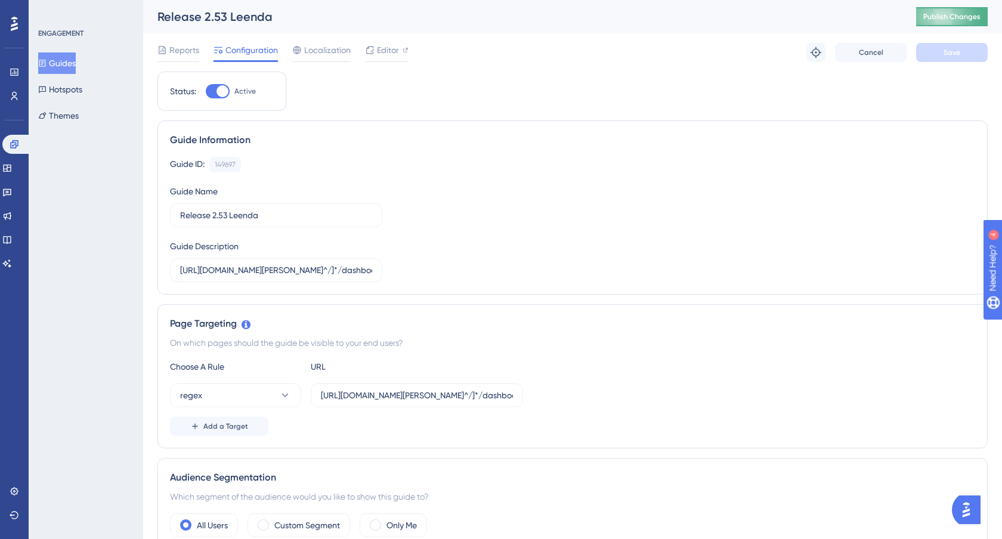 The image size is (1002, 539). I want to click on span: Save, so click(952, 52).